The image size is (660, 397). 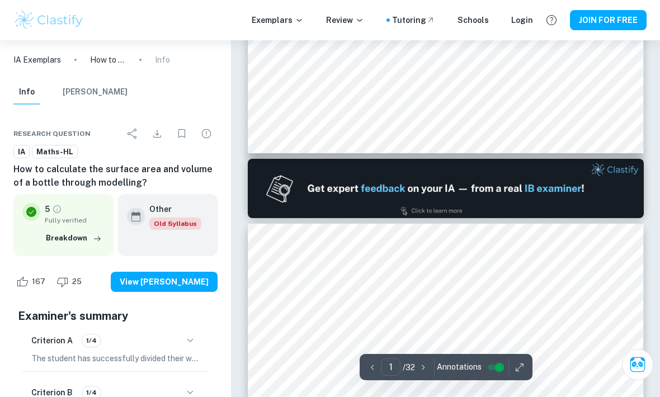 What do you see at coordinates (638, 365) in the screenshot?
I see `button: Ask Clai` at bounding box center [638, 365].